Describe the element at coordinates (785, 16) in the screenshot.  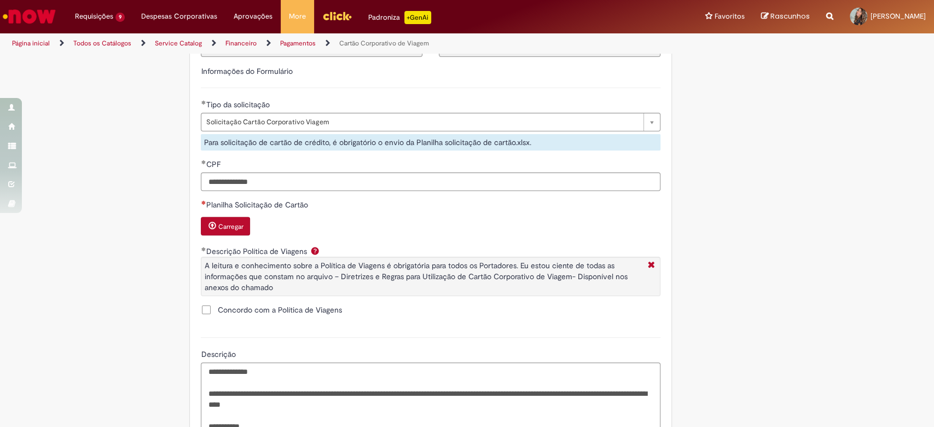
I see `a: Rascunhos` at that location.